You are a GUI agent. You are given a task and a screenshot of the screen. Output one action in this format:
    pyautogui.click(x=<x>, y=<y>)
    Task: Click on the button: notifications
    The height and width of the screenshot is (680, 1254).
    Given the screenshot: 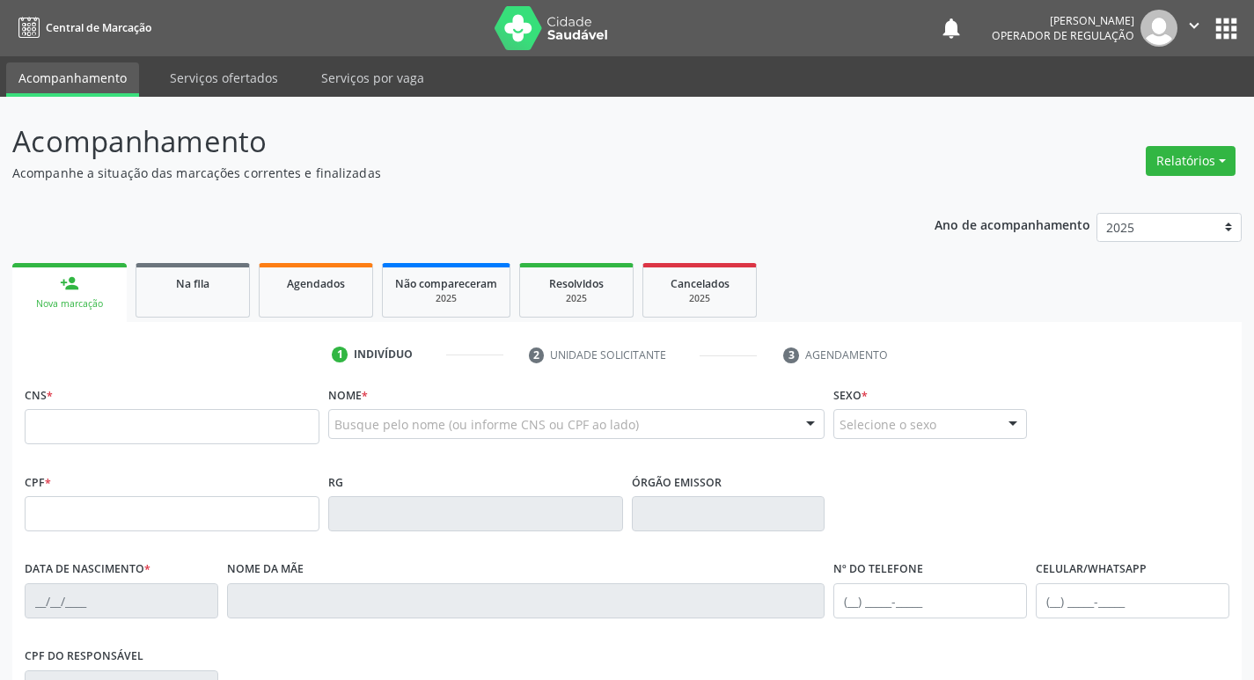 What is the action you would take?
    pyautogui.click(x=951, y=28)
    